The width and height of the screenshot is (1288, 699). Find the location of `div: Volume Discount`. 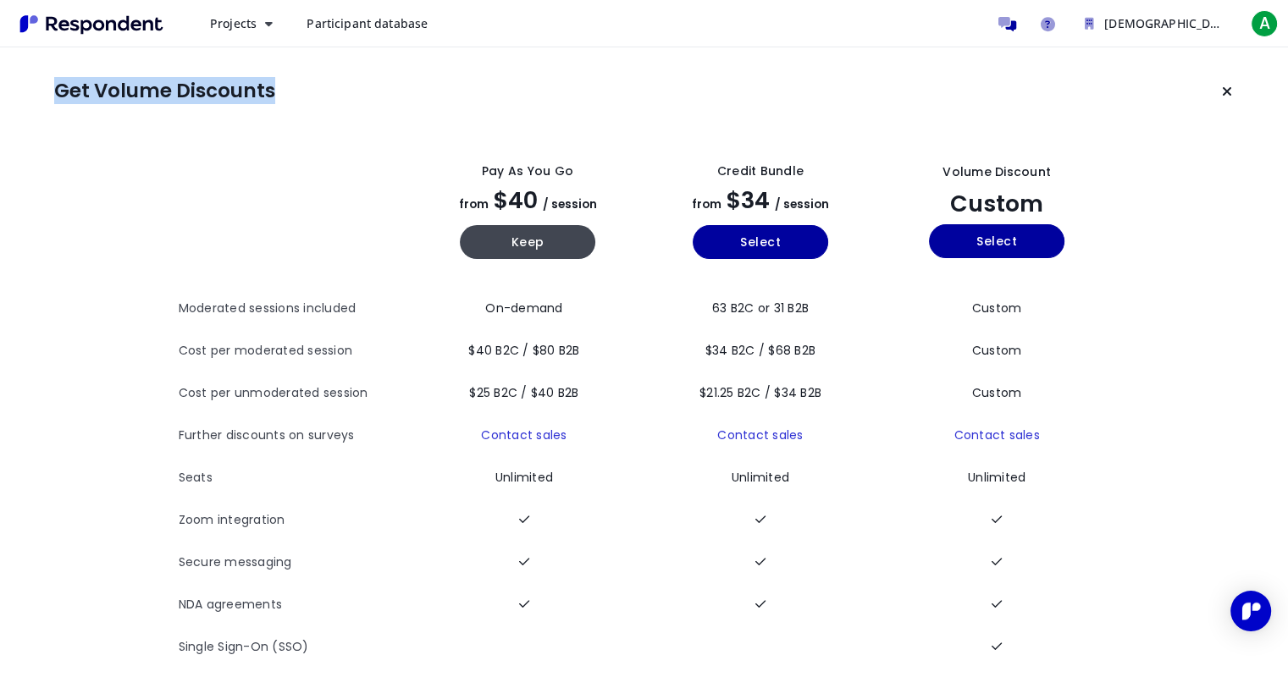

div: Volume Discount is located at coordinates (996, 172).